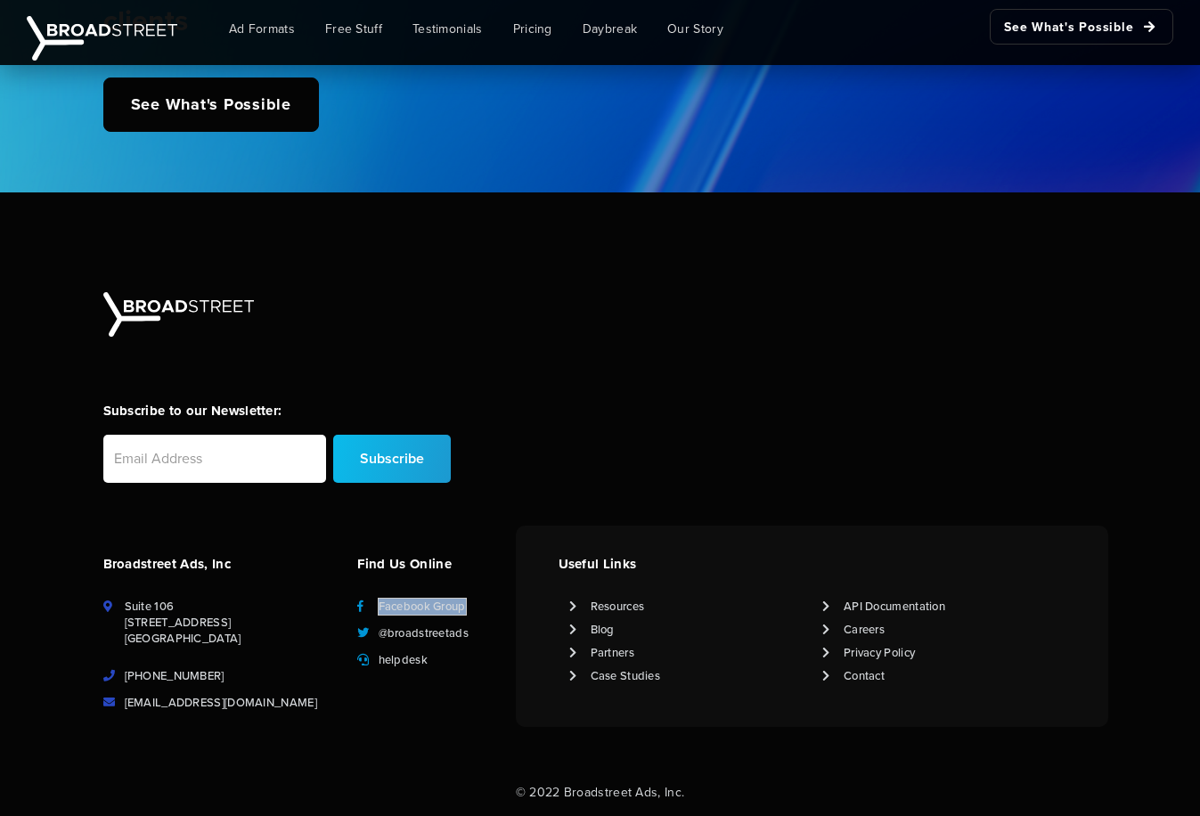 This screenshot has width=1200, height=816. What do you see at coordinates (533, 29) in the screenshot?
I see `span: Pricing` at bounding box center [533, 29].